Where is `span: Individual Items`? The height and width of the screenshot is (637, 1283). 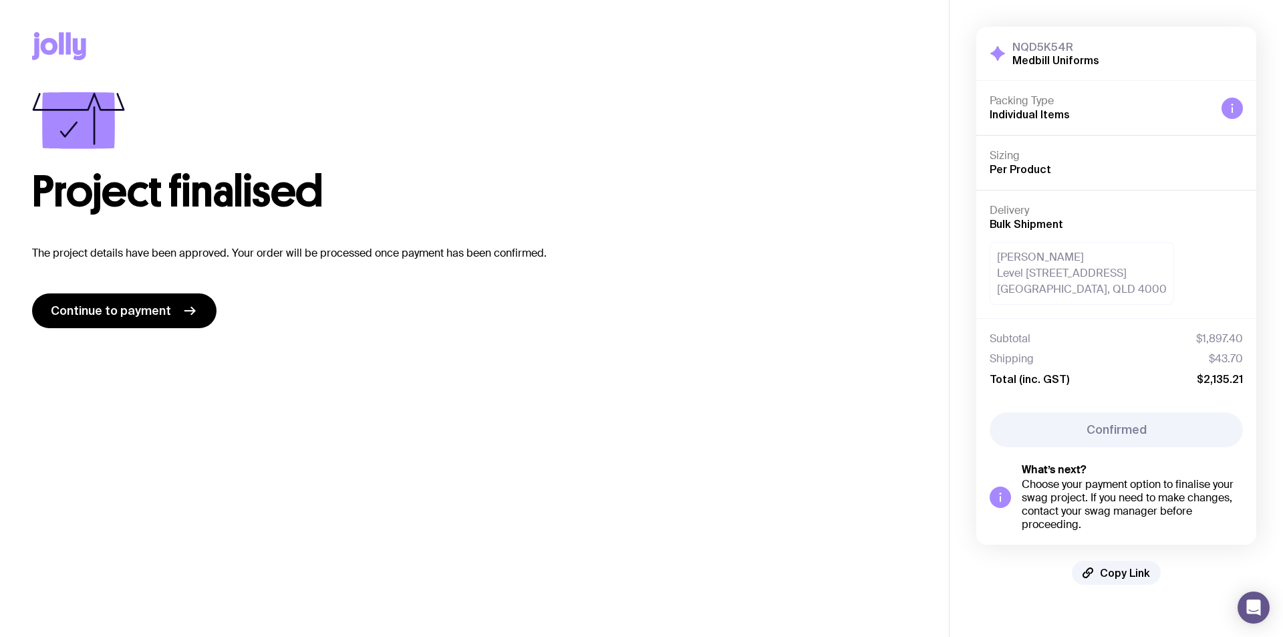 span: Individual Items is located at coordinates (1029, 114).